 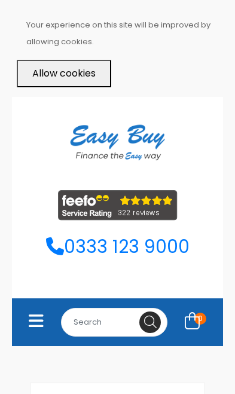 I want to click on span: 0, so click(x=200, y=318).